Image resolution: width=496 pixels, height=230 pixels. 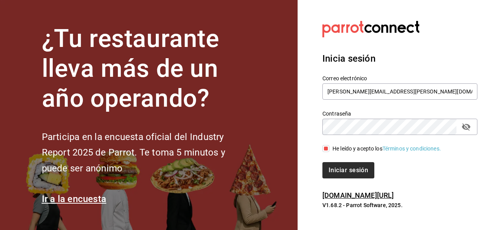 What do you see at coordinates (400, 205) in the screenshot?
I see `p: V1.68.2 - Parrot Software, 2025.` at bounding box center [400, 205].